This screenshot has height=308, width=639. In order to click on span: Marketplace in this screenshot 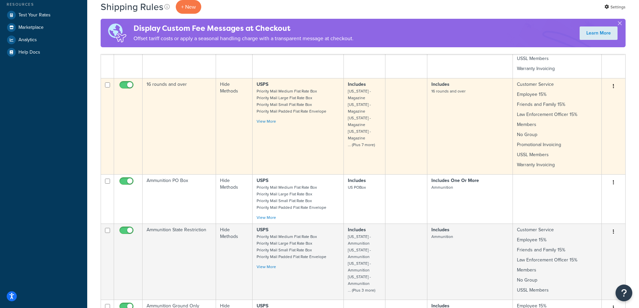, I will do `click(31, 27)`.